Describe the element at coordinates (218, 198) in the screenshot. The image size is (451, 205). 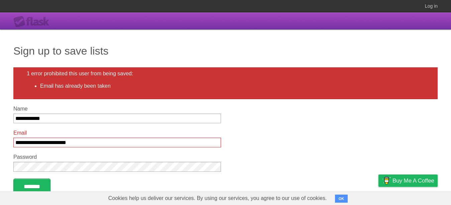
I see `span: Cookies help us deliver our services. By using our services, you agree to our use of cookies.` at that location.